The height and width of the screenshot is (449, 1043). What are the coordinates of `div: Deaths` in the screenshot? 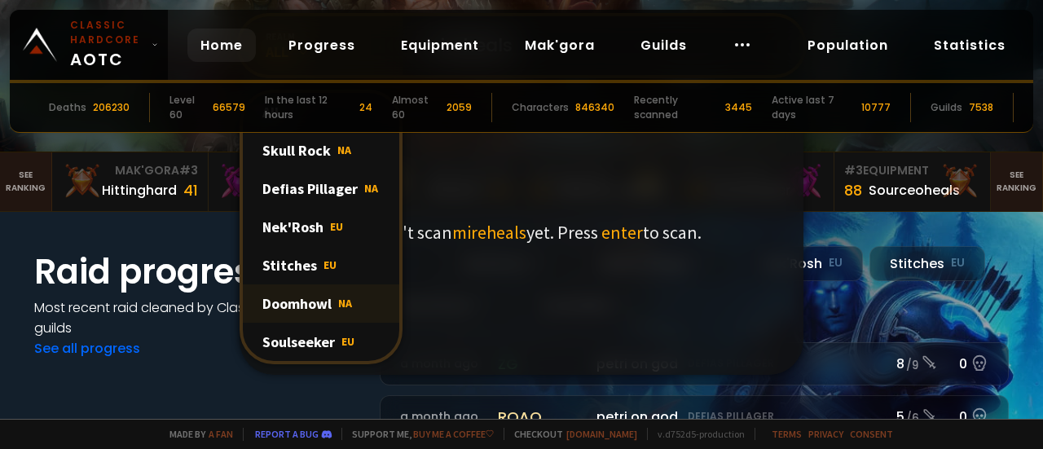 It's located at (68, 108).